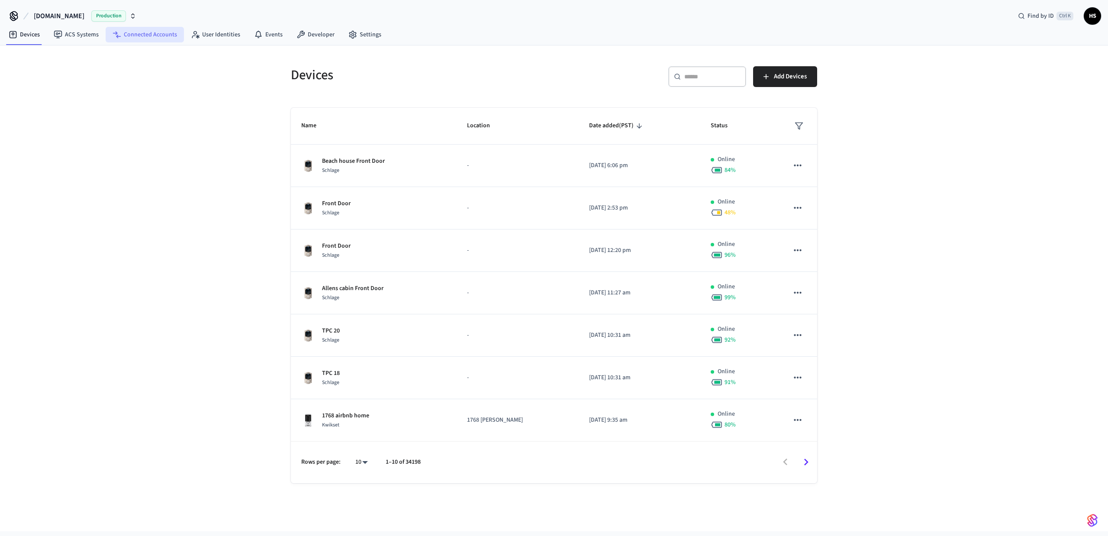 Image resolution: width=1108 pixels, height=536 pixels. What do you see at coordinates (725, 126) in the screenshot?
I see `span: Status` at bounding box center [725, 126].